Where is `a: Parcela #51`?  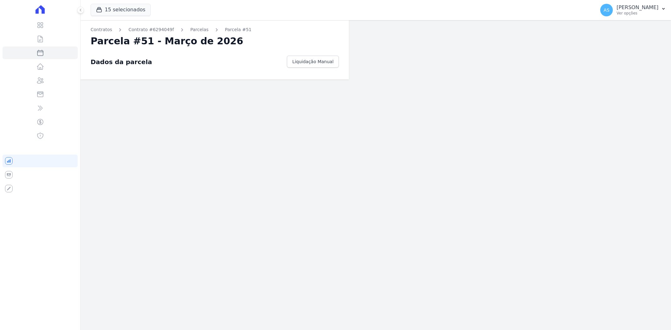 a: Parcela #51 is located at coordinates (238, 30).